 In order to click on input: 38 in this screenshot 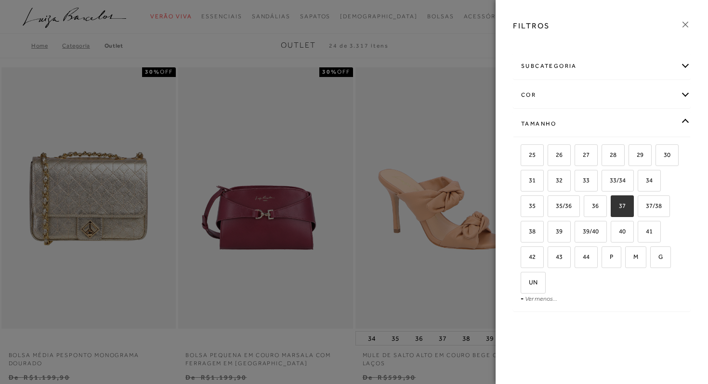, I will do `click(524, 233)`.